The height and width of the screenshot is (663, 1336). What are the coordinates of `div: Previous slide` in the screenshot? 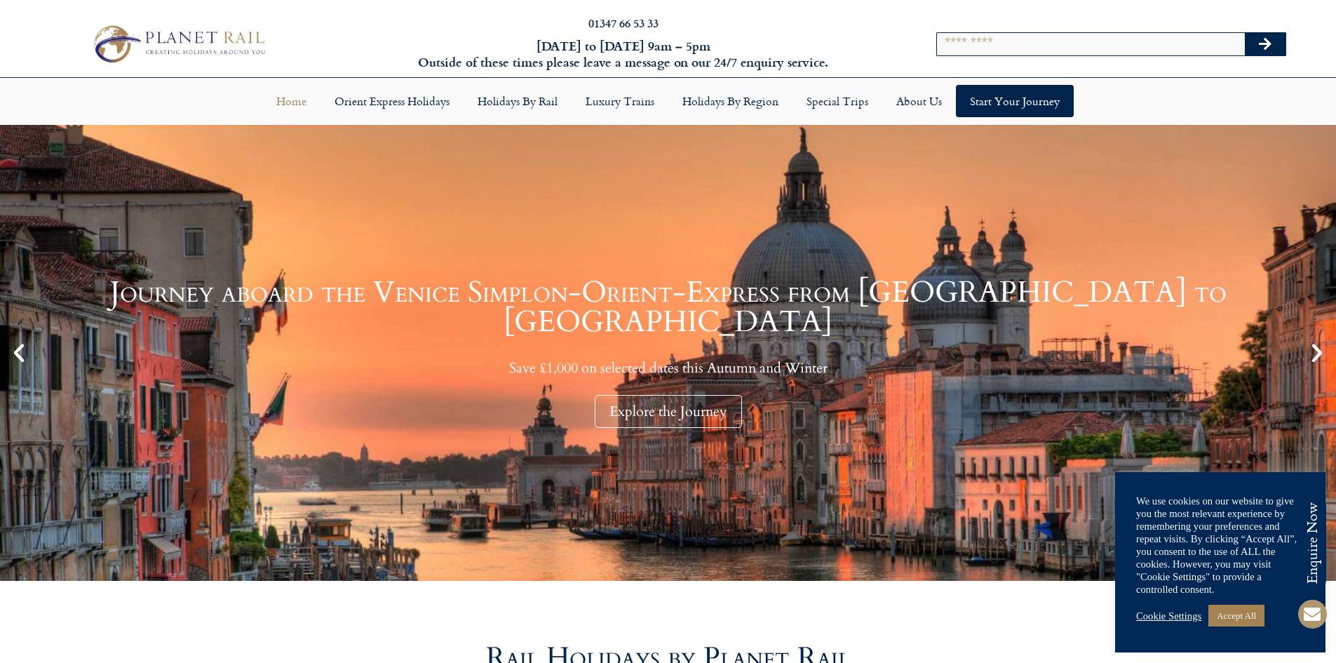 It's located at (19, 353).